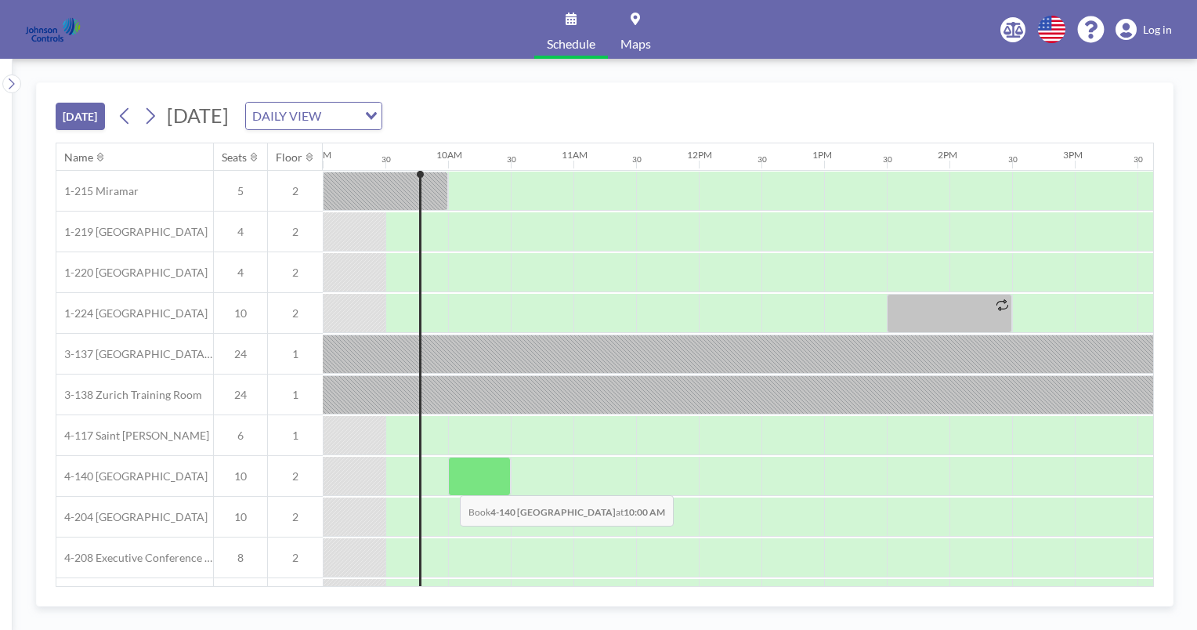 The image size is (1197, 630). I want to click on div: Seats, so click(234, 157).